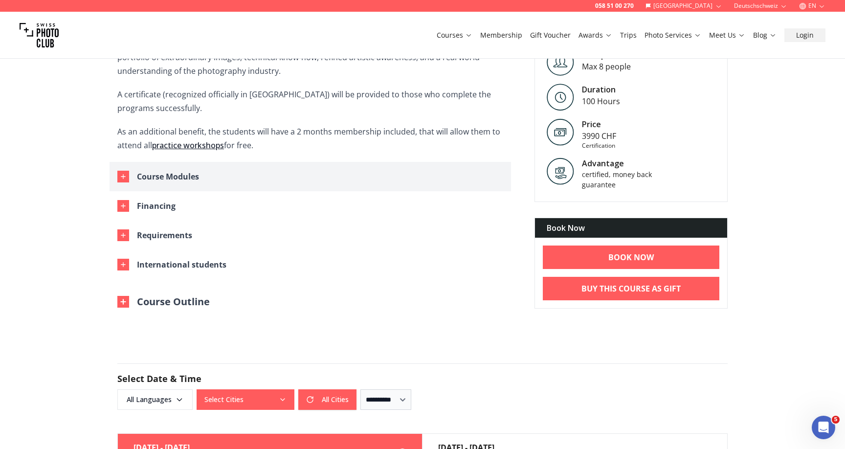  I want to click on a: 058 51 00 270, so click(614, 6).